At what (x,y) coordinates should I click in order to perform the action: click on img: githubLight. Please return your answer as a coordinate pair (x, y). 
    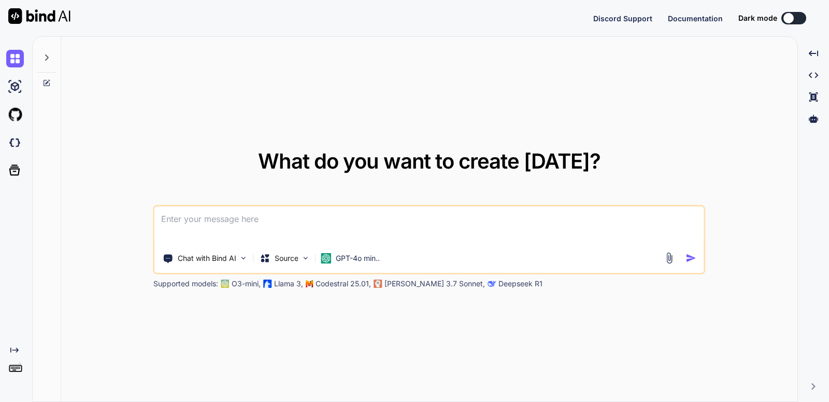
    Looking at the image, I should click on (15, 115).